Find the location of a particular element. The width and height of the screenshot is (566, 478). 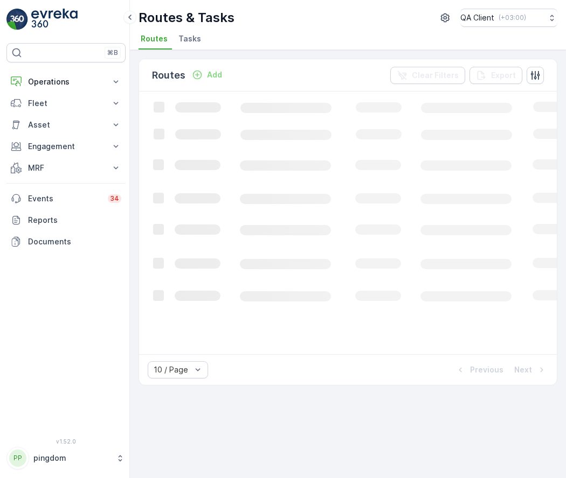

p: Previous is located at coordinates (486, 370).